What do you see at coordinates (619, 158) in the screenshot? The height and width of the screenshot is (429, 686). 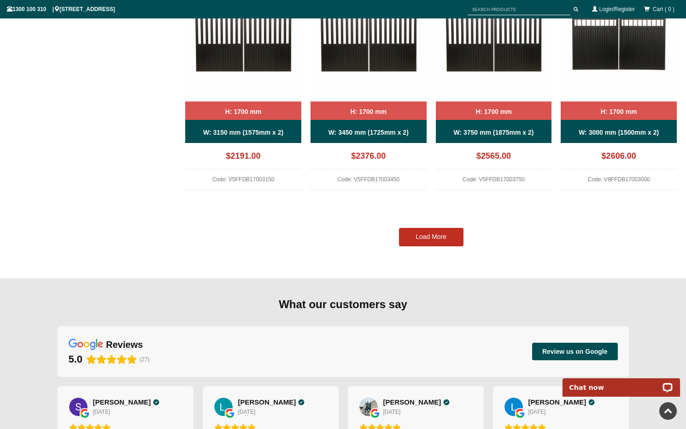 I see `div: $2606.00` at bounding box center [619, 158].